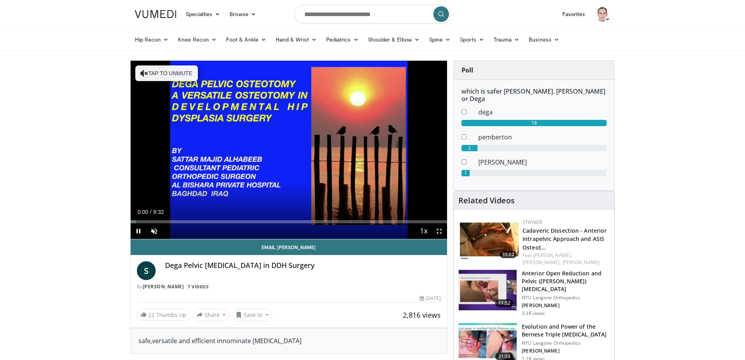  What do you see at coordinates (603, 14) in the screenshot?
I see `img: Avatar` at bounding box center [603, 14].